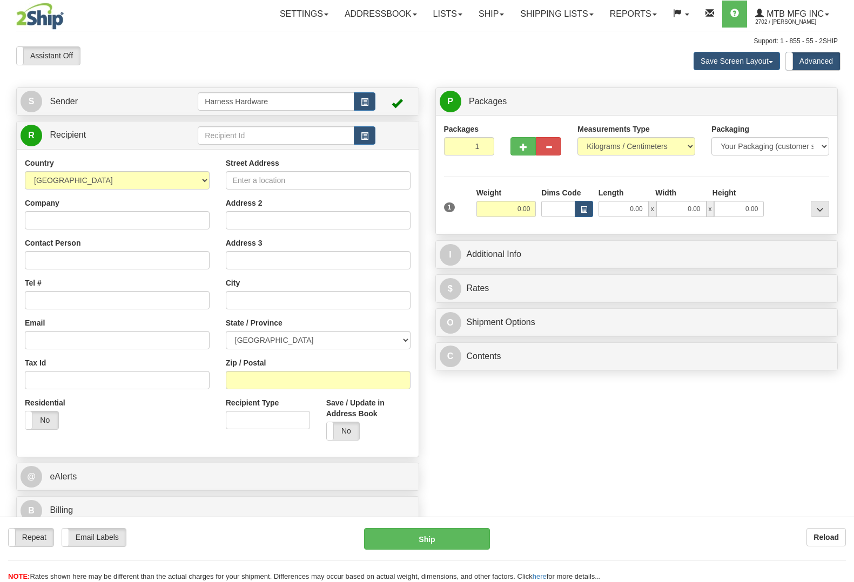 The height and width of the screenshot is (582, 854). Describe the element at coordinates (63, 476) in the screenshot. I see `span: eAlerts` at that location.